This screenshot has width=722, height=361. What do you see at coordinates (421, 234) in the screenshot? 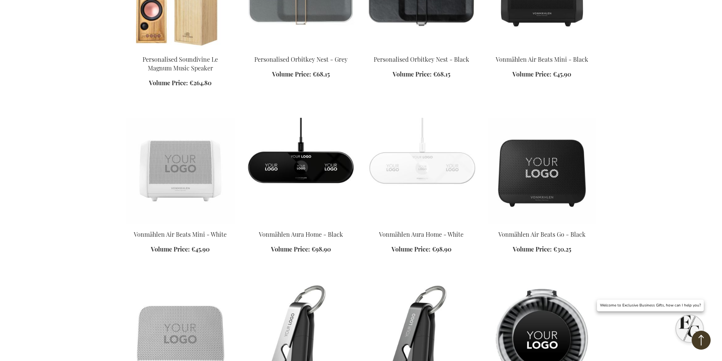
I see `a: Vonmählen Aura Home - White` at bounding box center [421, 234].